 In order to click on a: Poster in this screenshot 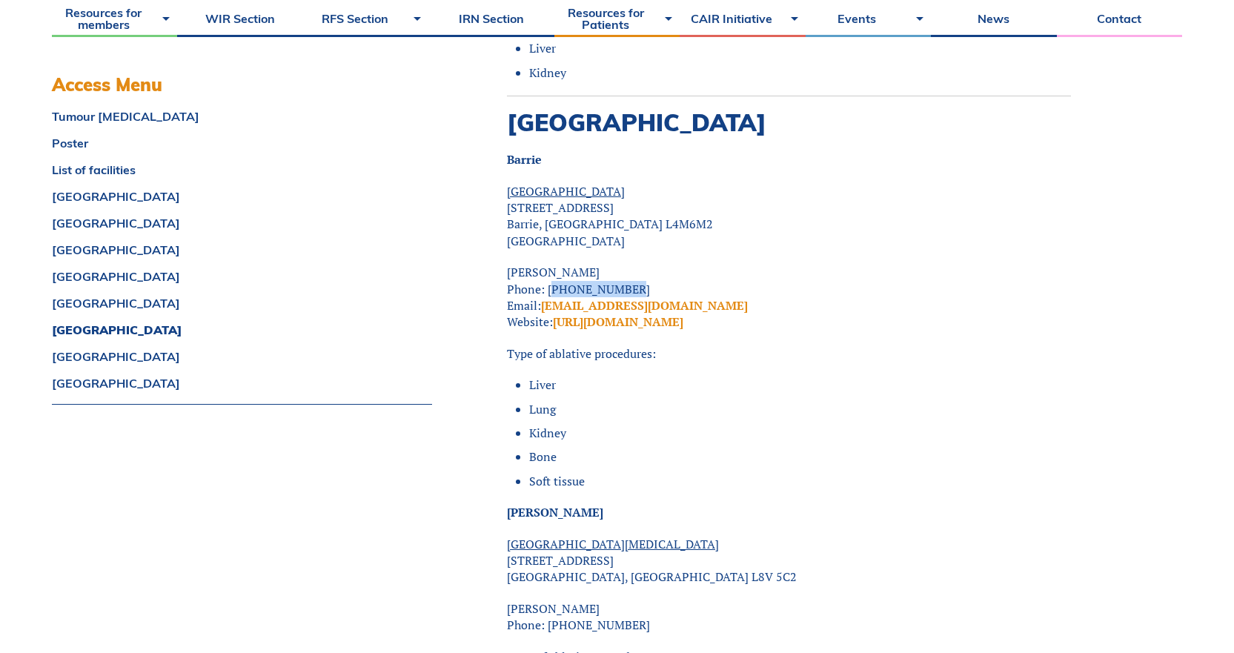, I will do `click(242, 143)`.